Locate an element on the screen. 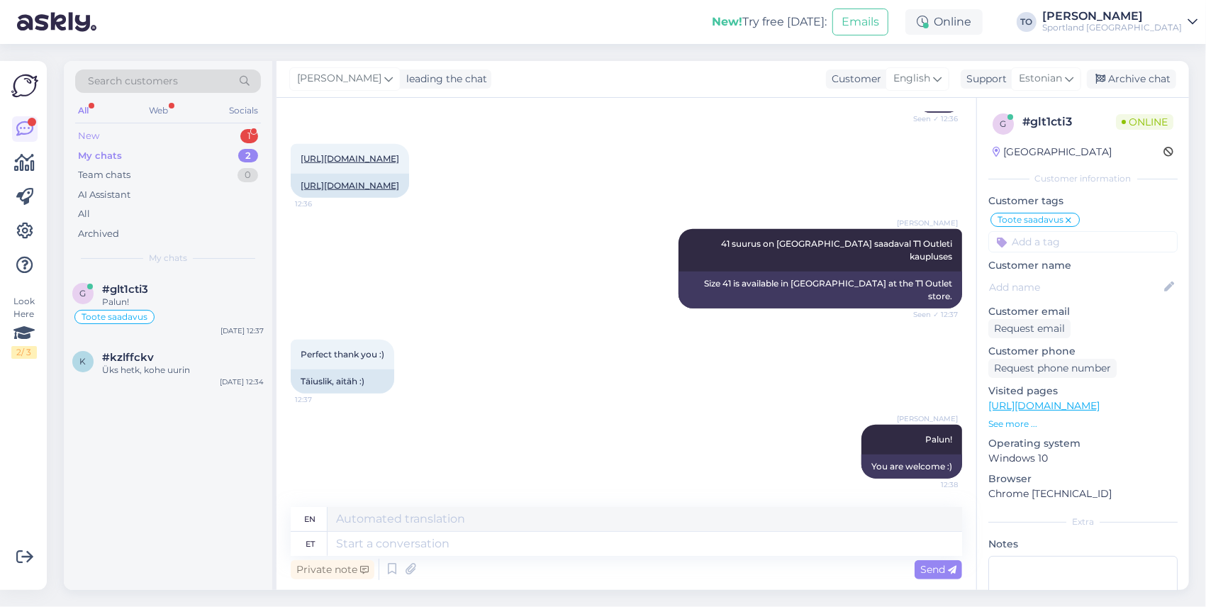 The height and width of the screenshot is (607, 1206). div: 0 is located at coordinates (247, 175).